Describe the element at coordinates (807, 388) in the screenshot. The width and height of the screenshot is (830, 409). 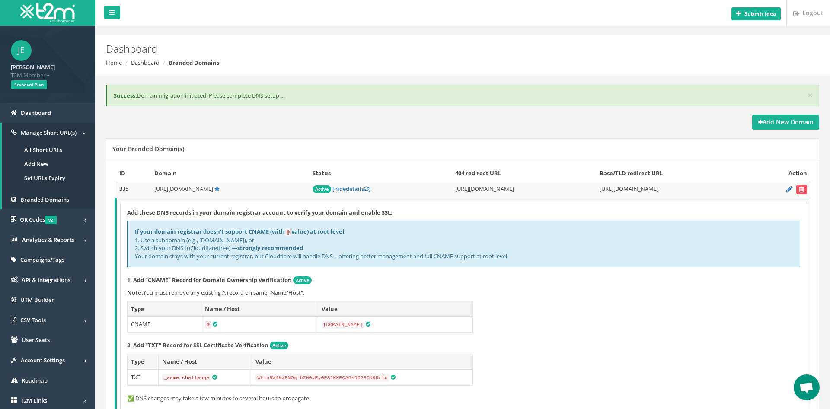
I see `a: Open chat` at that location.